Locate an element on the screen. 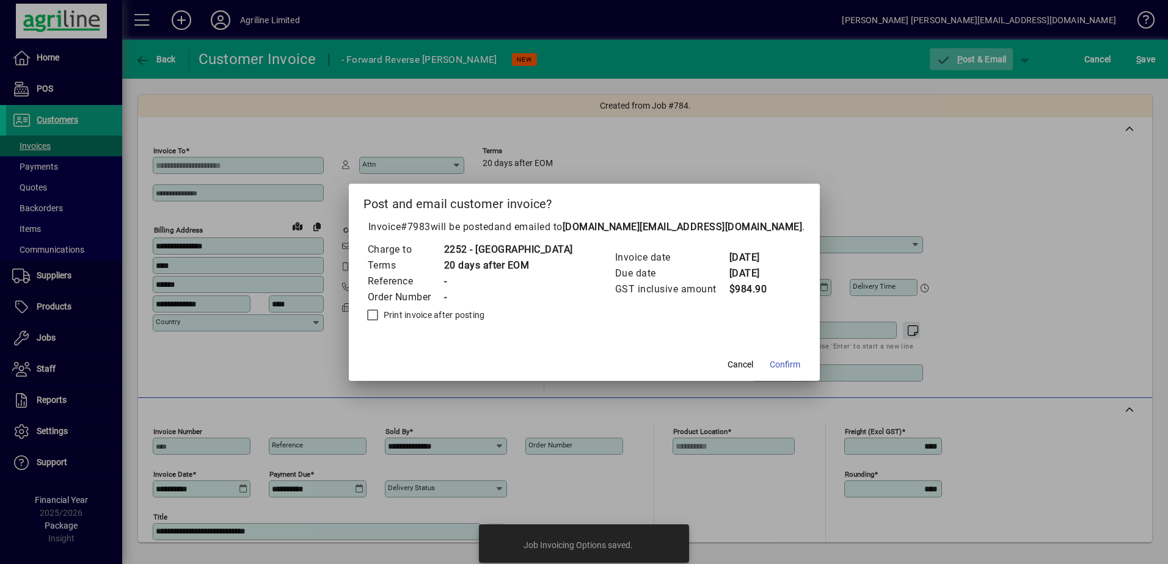 This screenshot has width=1168, height=564. span: #7983 is located at coordinates (415, 227).